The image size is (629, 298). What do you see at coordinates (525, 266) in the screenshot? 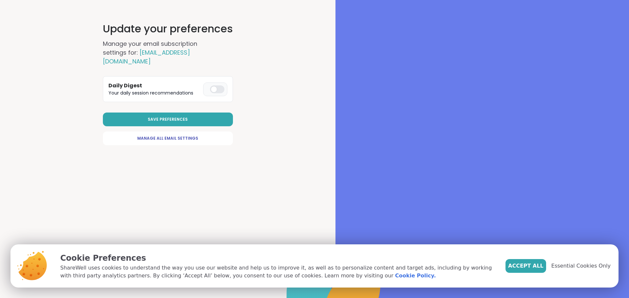
I see `span: Accept All` at bounding box center [525, 266].